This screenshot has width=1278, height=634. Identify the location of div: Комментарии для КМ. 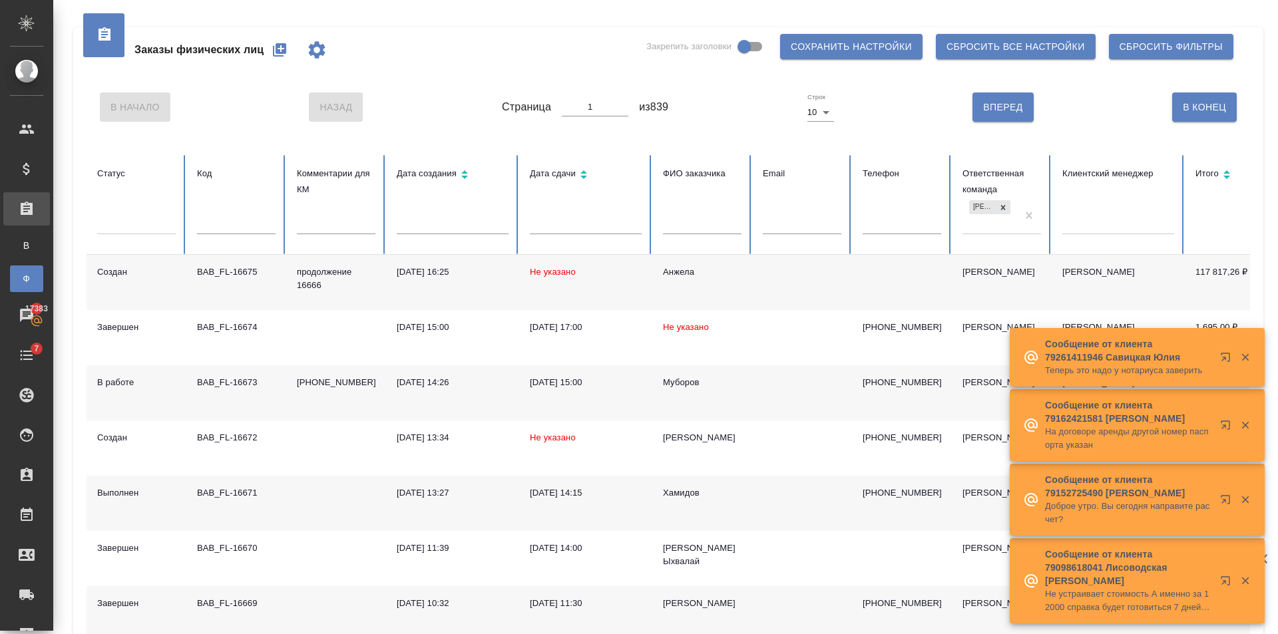
(336, 182).